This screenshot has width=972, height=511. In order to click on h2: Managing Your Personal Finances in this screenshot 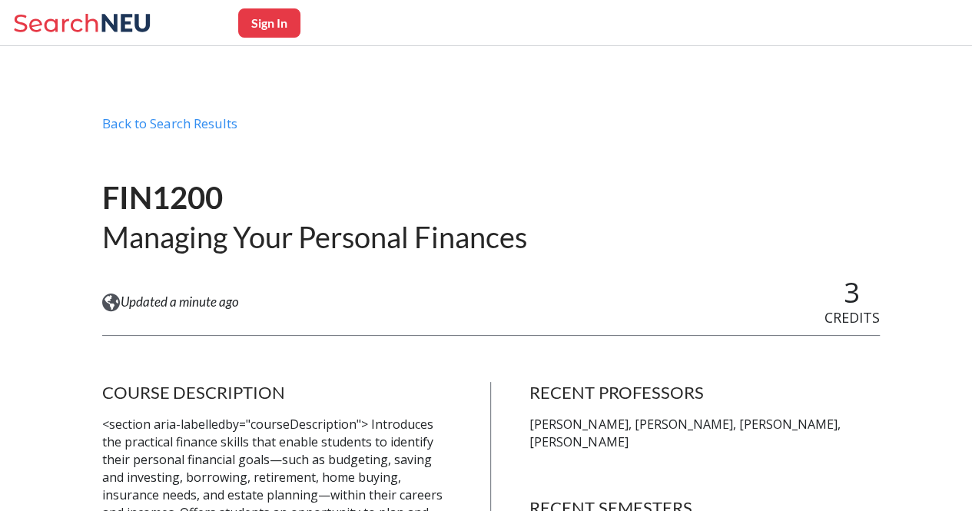, I will do `click(314, 237)`.